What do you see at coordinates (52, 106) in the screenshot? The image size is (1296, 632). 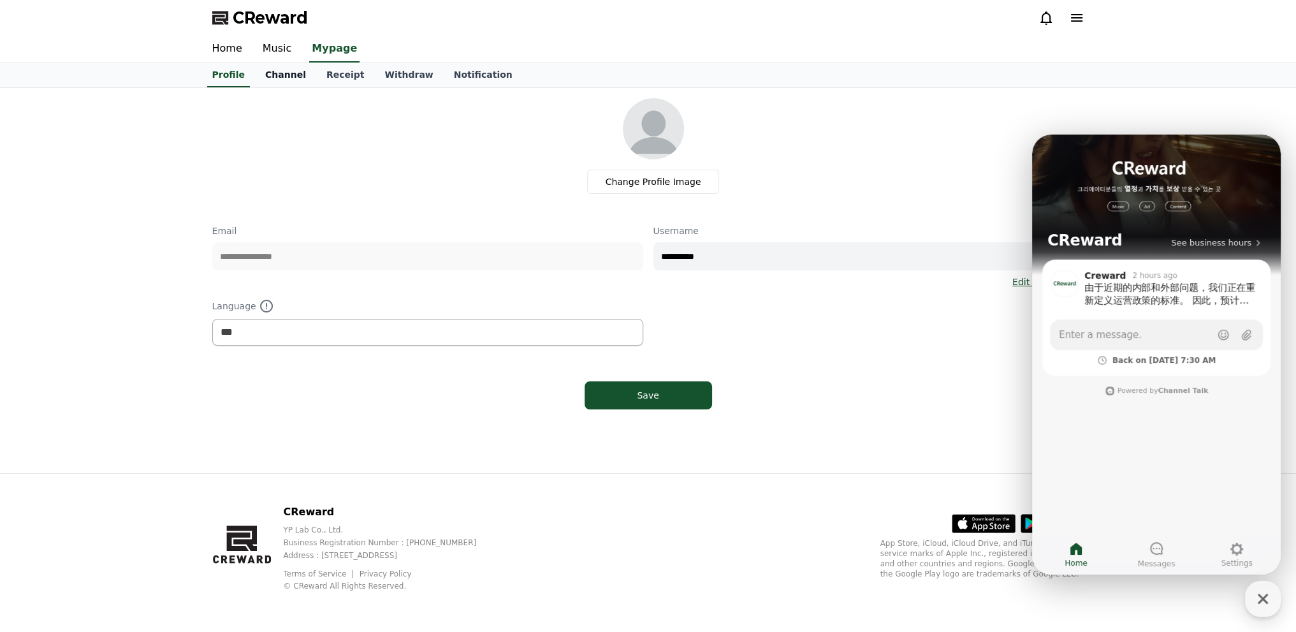 I see `h1: CReward` at bounding box center [52, 106].